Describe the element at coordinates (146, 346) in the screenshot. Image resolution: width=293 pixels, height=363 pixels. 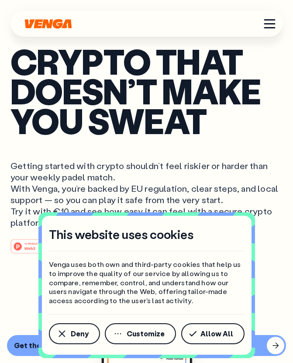
I see `a: Get the App now` at that location.